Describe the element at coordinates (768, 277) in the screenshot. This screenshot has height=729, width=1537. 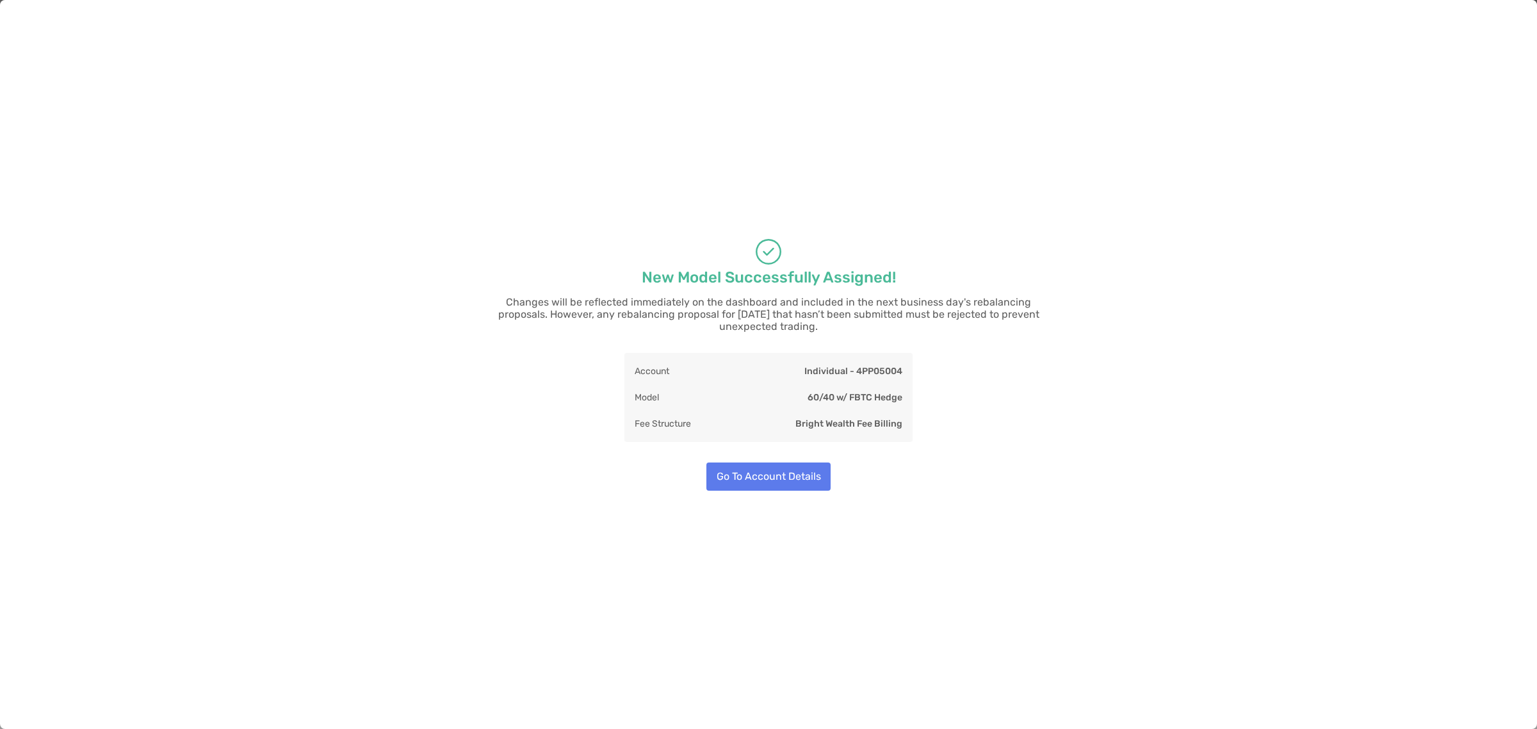
I see `p: New Model Successfully Assigned!` at that location.